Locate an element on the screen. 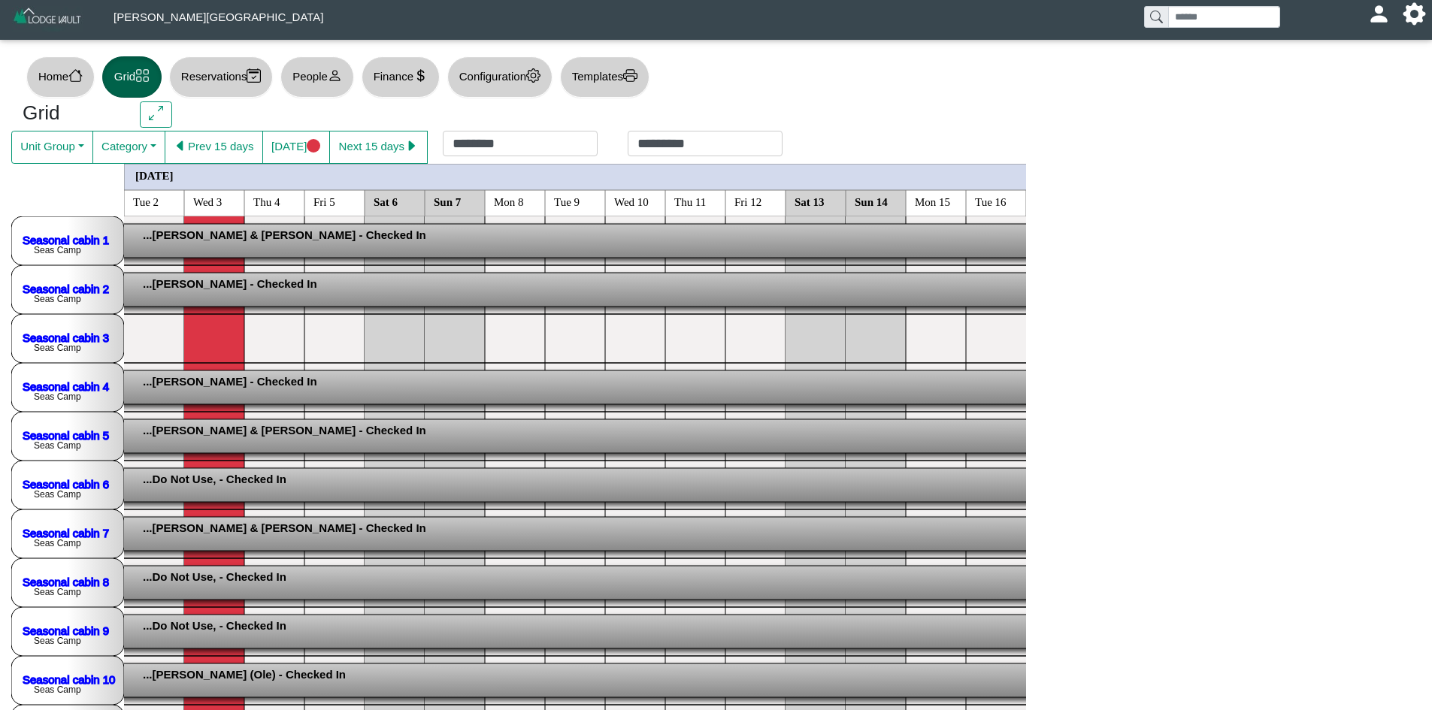 Image resolution: width=1432 pixels, height=710 pixels. svg: person fill is located at coordinates (1378, 14).